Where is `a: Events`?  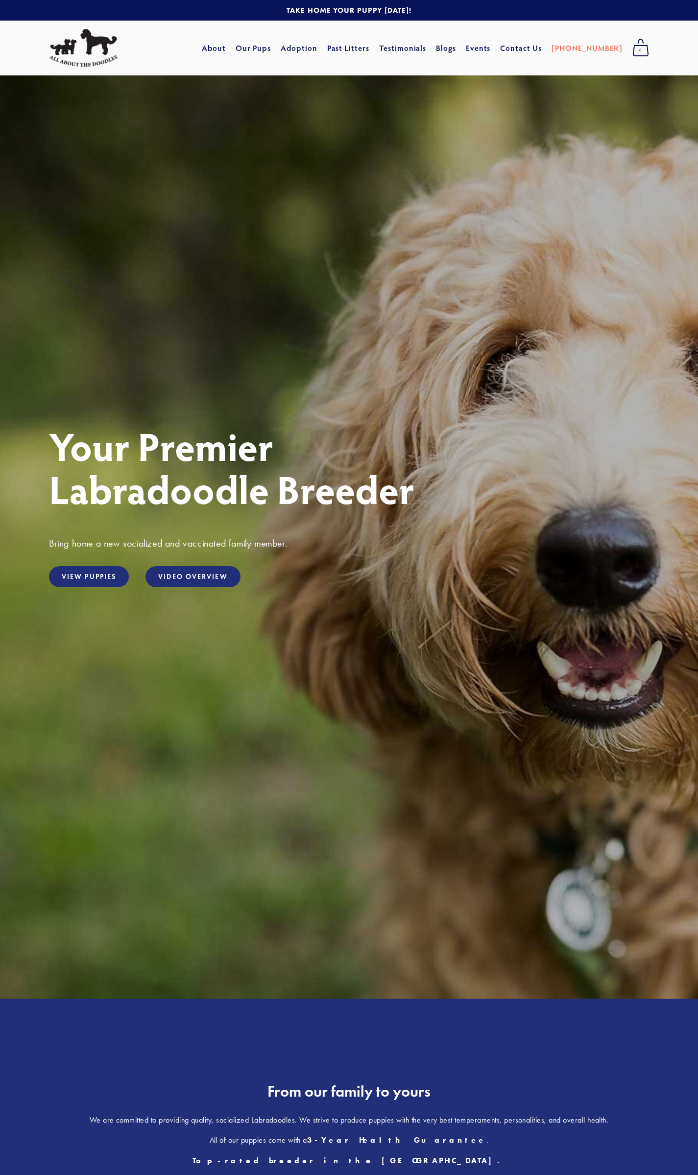
a: Events is located at coordinates (478, 48).